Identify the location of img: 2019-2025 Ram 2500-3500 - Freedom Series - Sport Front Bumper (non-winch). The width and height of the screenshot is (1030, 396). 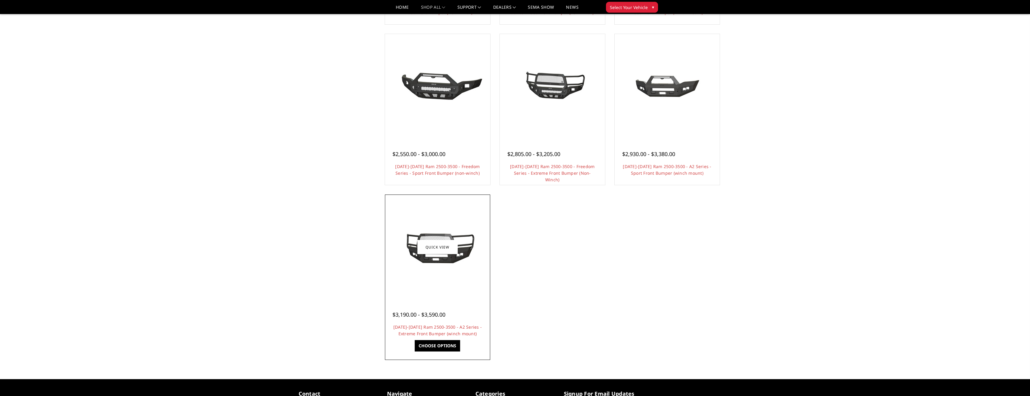
(438, 87).